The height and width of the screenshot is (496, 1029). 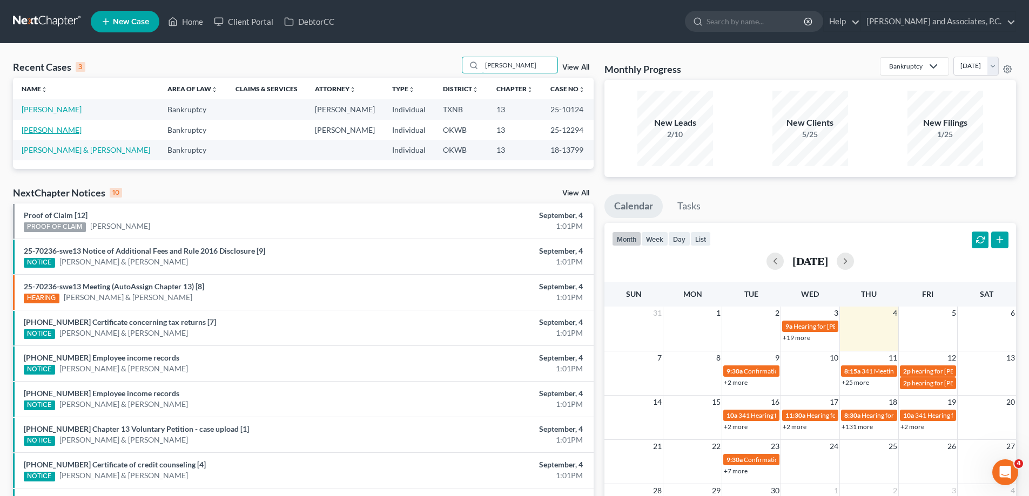 I want to click on div: 1/25, so click(x=945, y=134).